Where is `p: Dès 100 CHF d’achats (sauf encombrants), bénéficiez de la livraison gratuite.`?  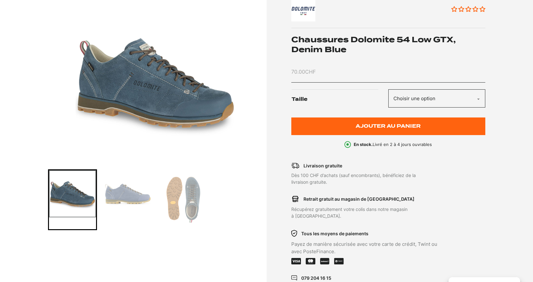 p: Dès 100 CHF d’achats (sauf encombrants), bénéficiez de la livraison gratuite. is located at coordinates (369, 179).